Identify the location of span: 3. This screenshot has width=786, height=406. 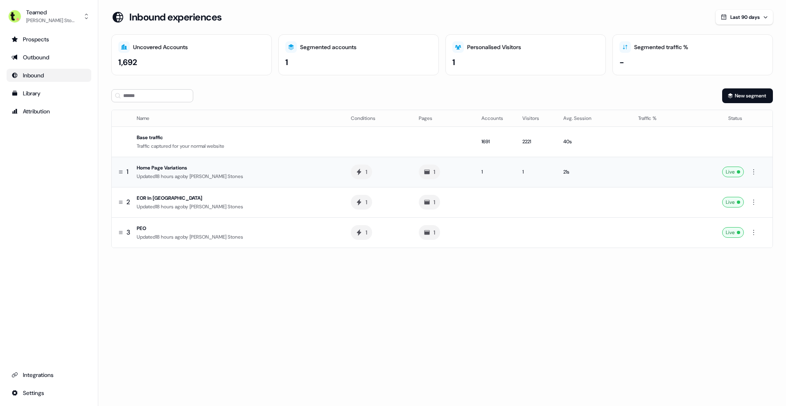
(128, 233).